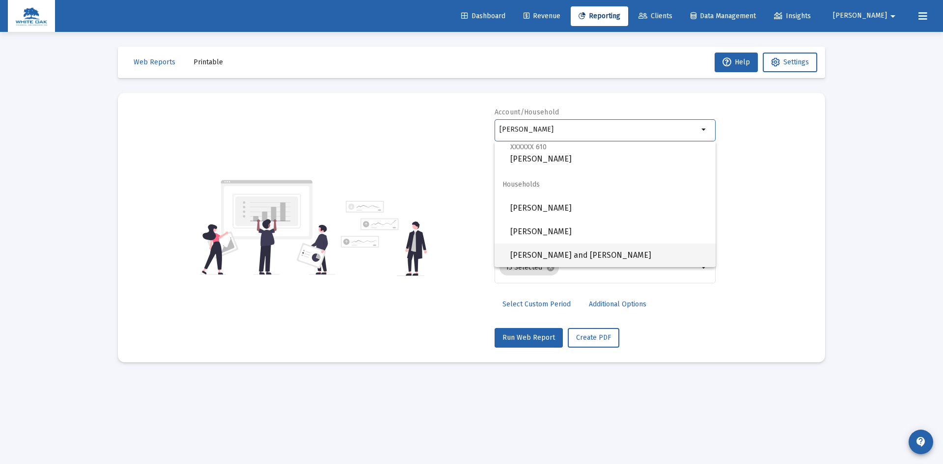  Describe the element at coordinates (529, 147) in the screenshot. I see `span: XXXXXX 610` at that location.